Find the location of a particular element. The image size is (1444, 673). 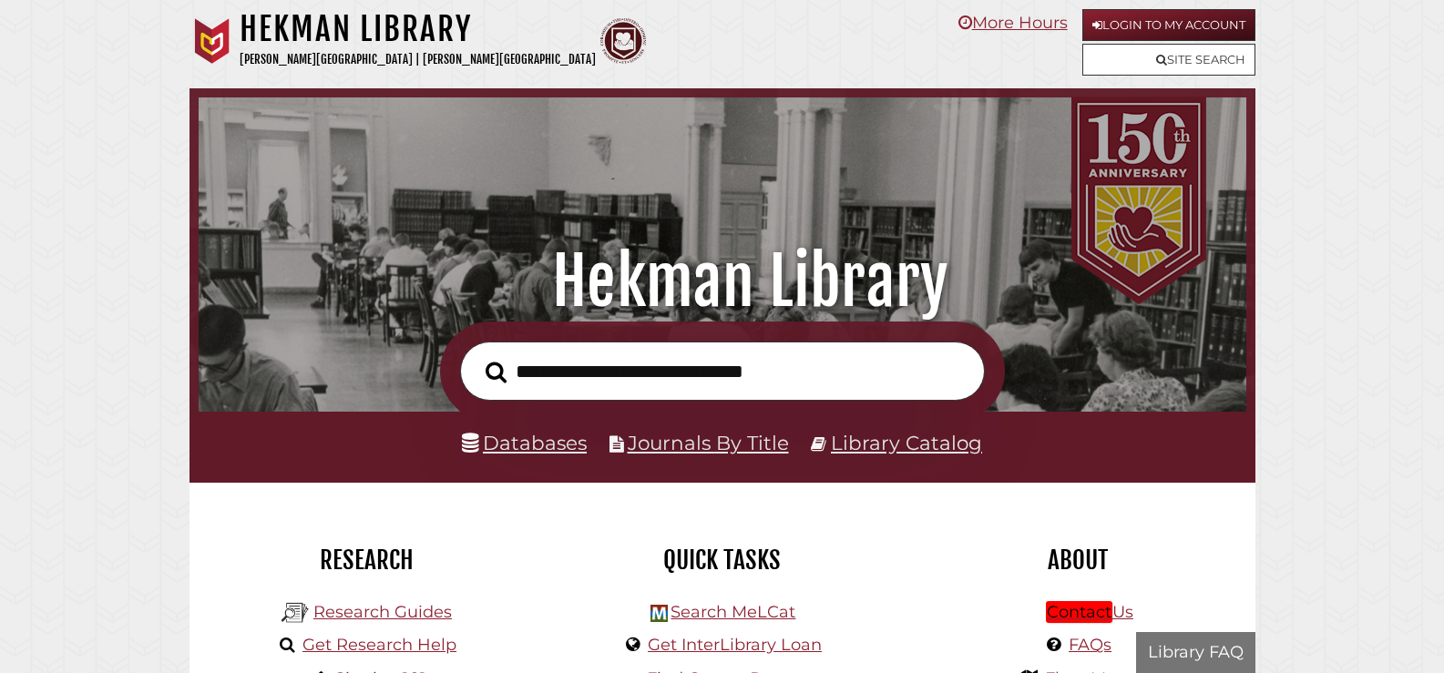

img: Calvin Theological Seminary is located at coordinates (623, 41).